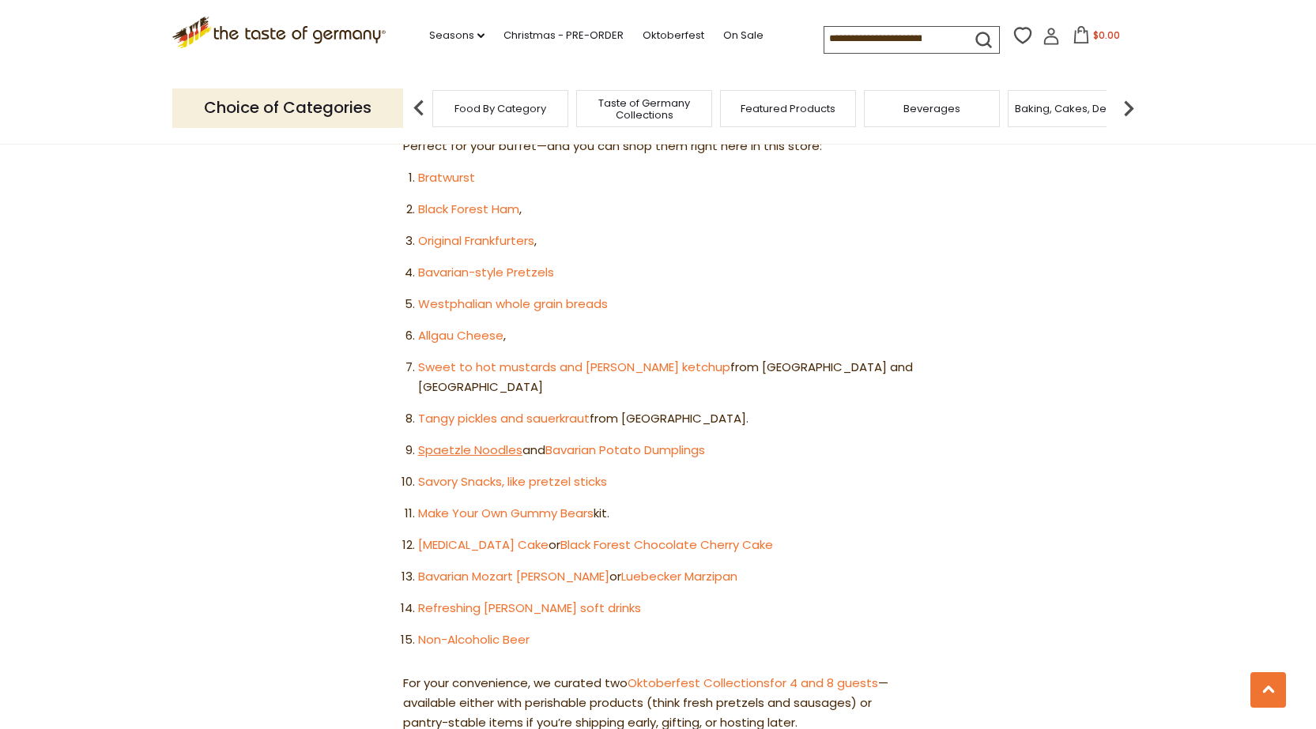 The width and height of the screenshot is (1316, 729). Describe the element at coordinates (419, 108) in the screenshot. I see `img: previous arrow` at that location.